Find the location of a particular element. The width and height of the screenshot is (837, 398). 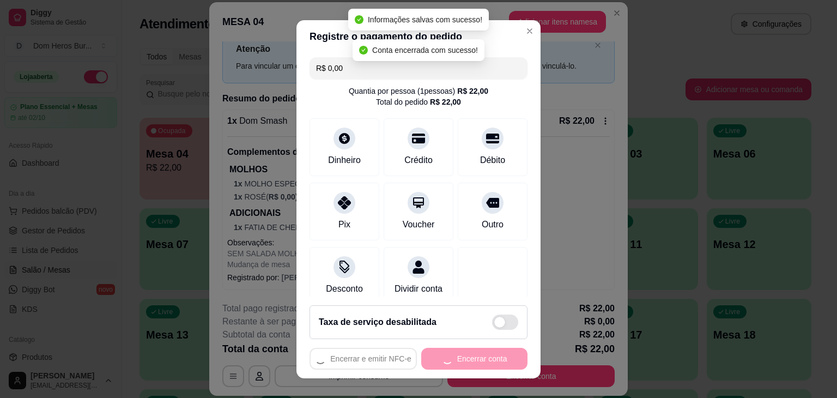

button: Close is located at coordinates (530, 31).